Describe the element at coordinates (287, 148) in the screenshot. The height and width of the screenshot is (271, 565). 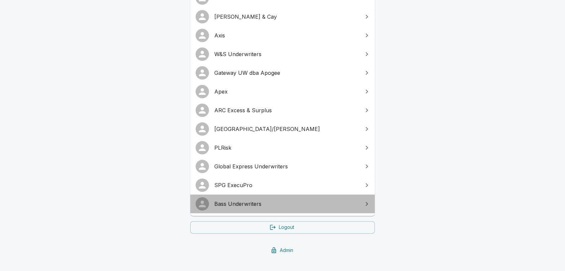
I see `span: PLRisk` at that location.